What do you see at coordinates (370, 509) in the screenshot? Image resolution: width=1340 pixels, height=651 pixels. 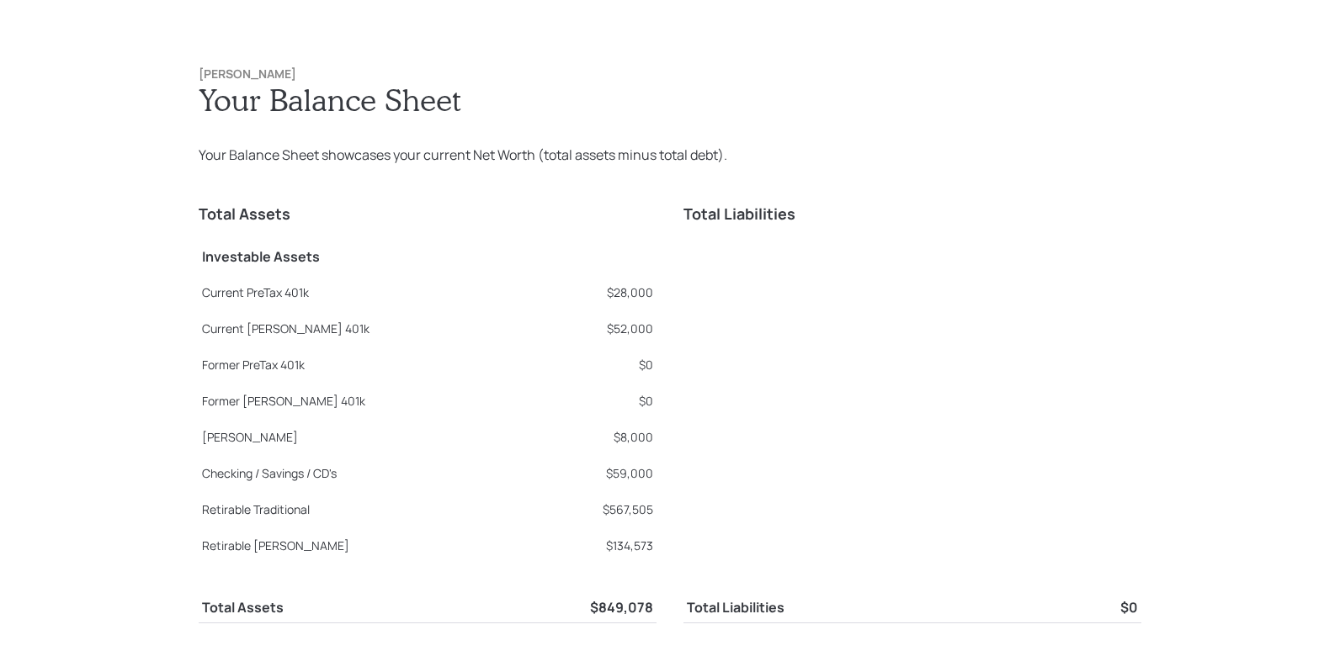 I see `div: Retirable Traditional` at bounding box center [370, 509].